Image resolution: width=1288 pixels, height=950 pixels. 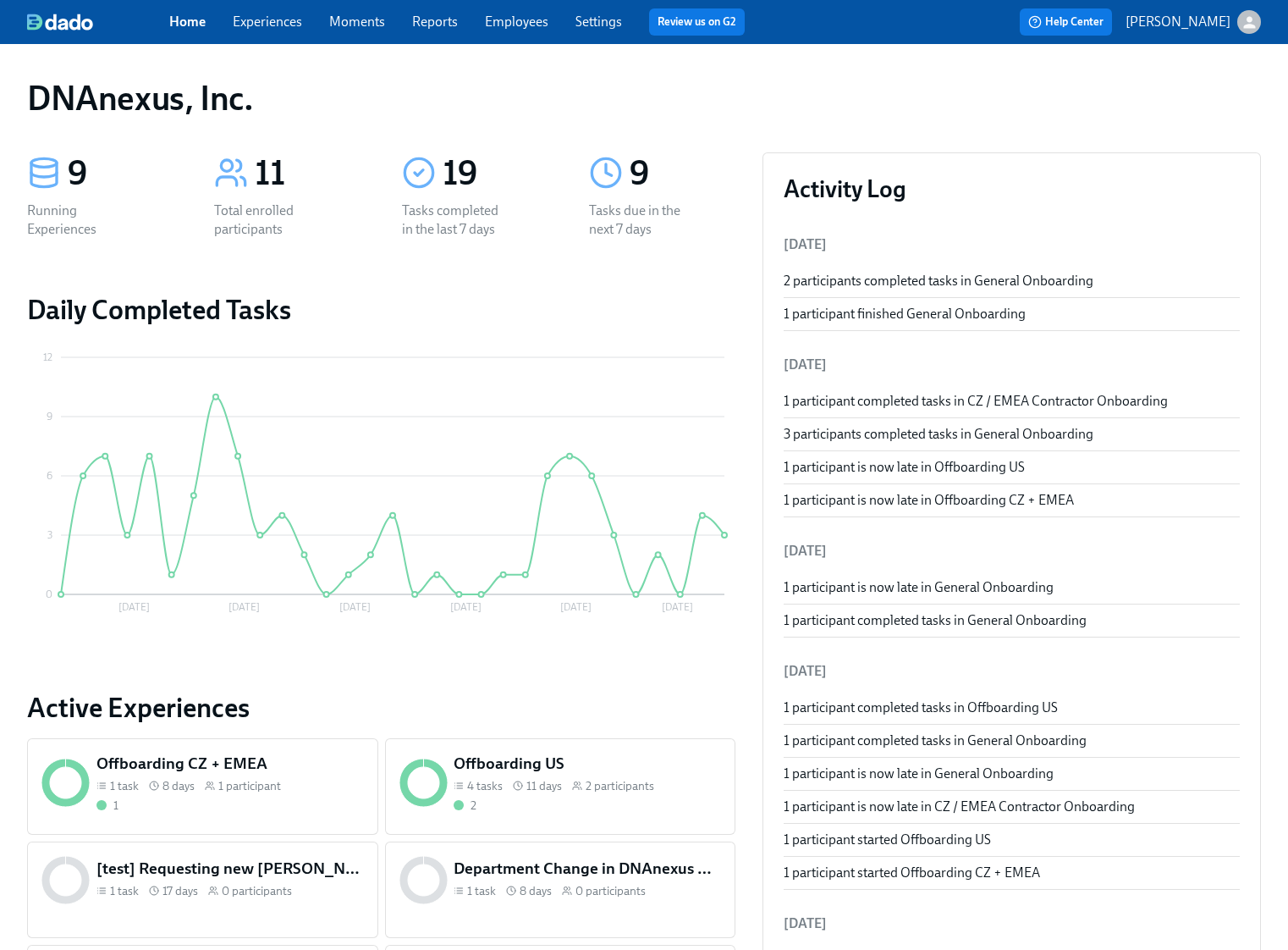 What do you see at coordinates (1011, 435) in the screenshot?
I see `div: 3 participants completed tasks in General Onboarding` at bounding box center [1011, 435].